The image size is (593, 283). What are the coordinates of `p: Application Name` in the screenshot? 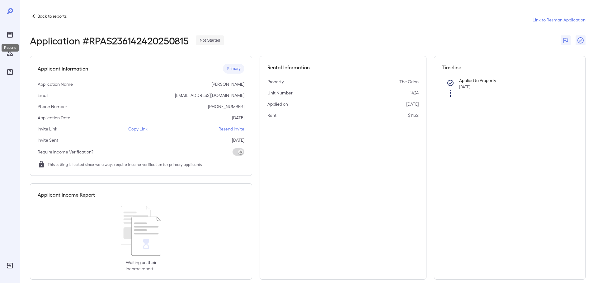 It's located at (55, 84).